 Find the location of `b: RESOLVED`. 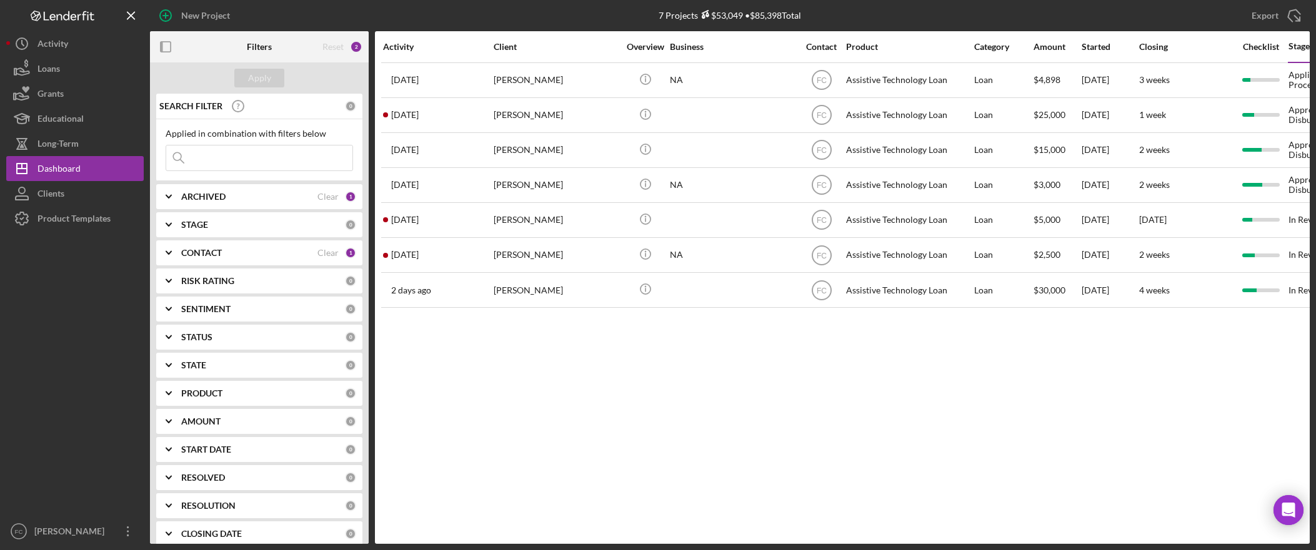

b: RESOLVED is located at coordinates (203, 478).